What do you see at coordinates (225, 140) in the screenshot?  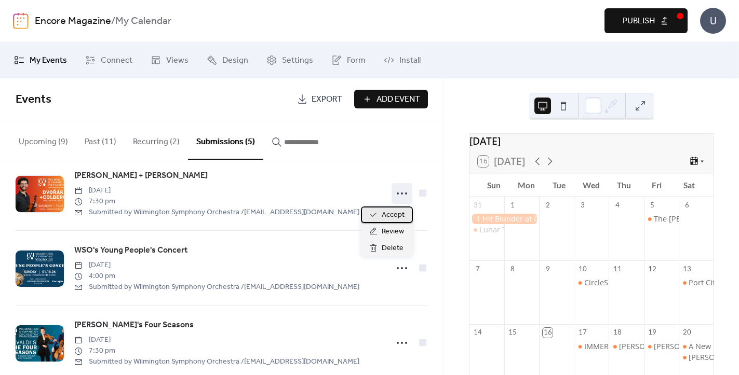 I see `button: Submissions (5)` at bounding box center [225, 140].